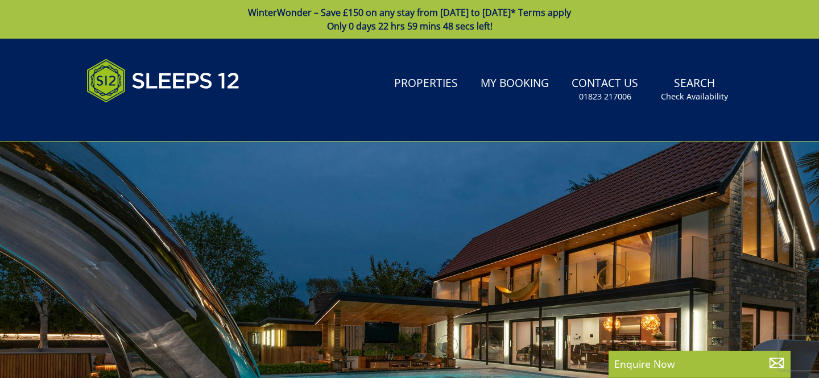  What do you see at coordinates (163, 81) in the screenshot?
I see `img: Sleeps 12` at bounding box center [163, 81].